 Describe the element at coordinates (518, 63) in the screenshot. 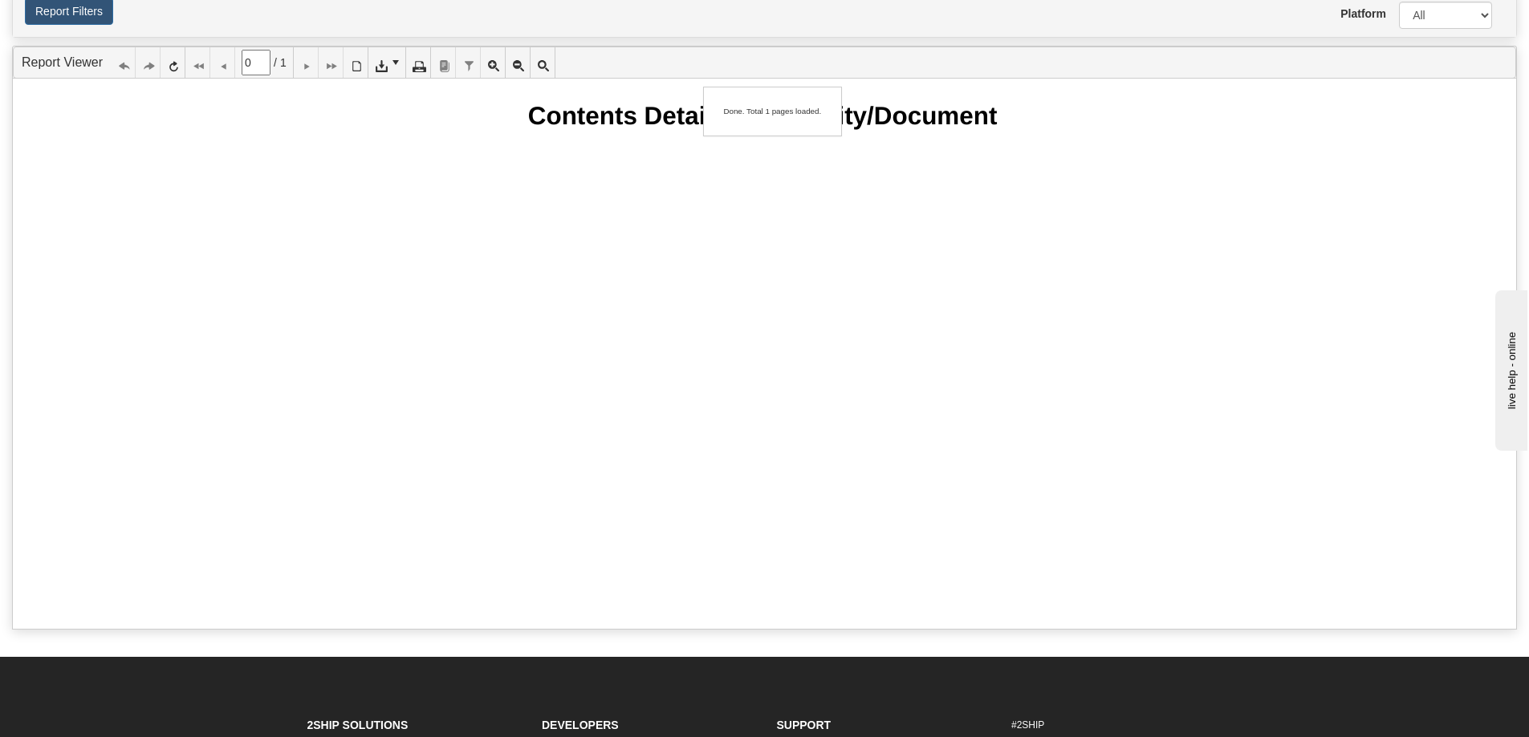

I see `a: Zoom Out` at that location.